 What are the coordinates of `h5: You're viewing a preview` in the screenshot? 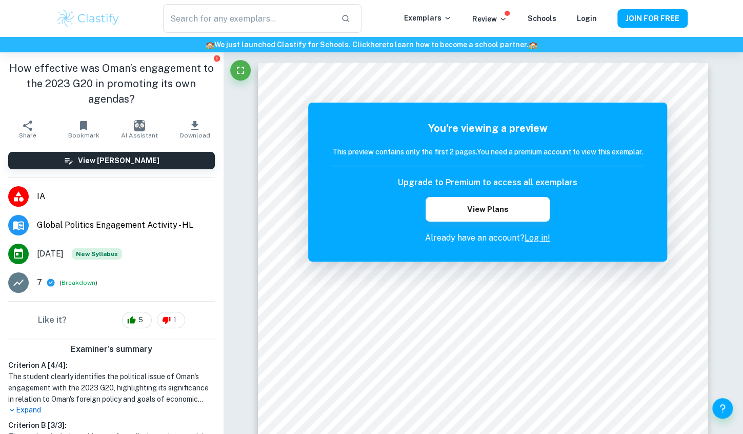 It's located at (488, 128).